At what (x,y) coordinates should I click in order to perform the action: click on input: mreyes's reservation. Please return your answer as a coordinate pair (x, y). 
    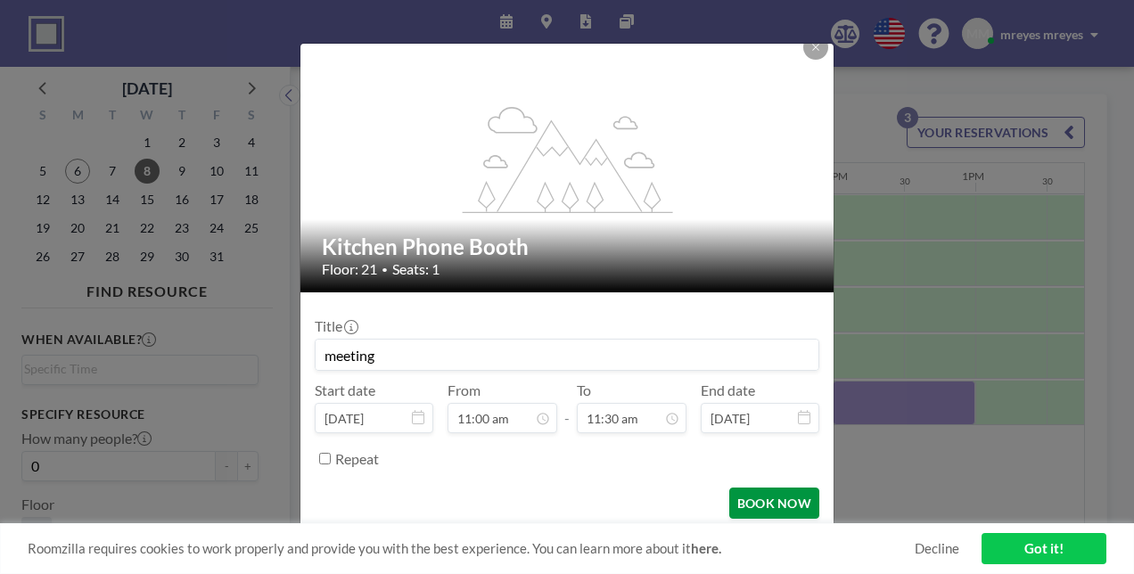
    Looking at the image, I should click on (567, 355).